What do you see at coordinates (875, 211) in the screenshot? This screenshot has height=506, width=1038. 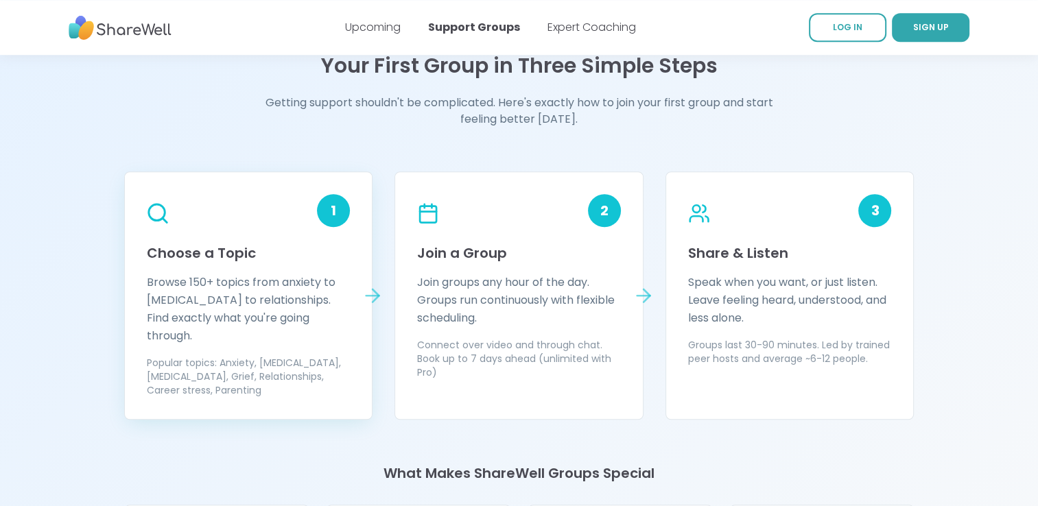 I see `div: 3` at bounding box center [875, 211].